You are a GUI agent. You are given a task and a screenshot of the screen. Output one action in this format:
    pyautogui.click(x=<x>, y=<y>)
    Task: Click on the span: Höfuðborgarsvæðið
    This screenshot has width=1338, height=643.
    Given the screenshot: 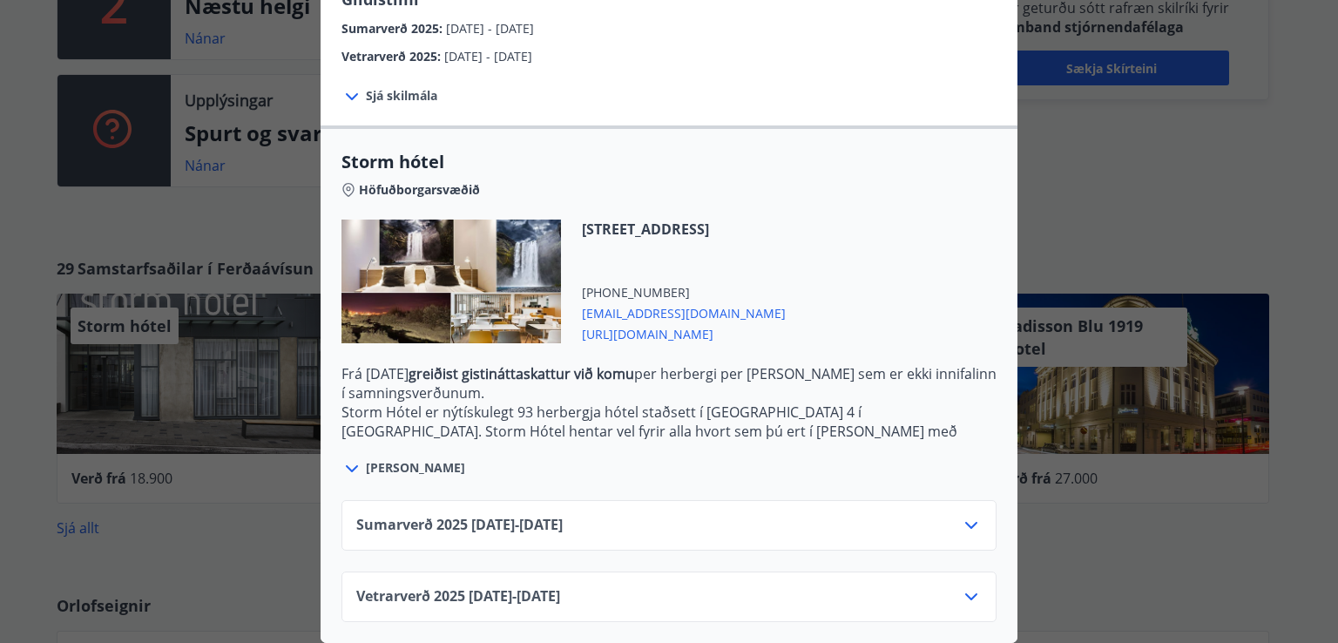 What is the action you would take?
    pyautogui.click(x=419, y=190)
    